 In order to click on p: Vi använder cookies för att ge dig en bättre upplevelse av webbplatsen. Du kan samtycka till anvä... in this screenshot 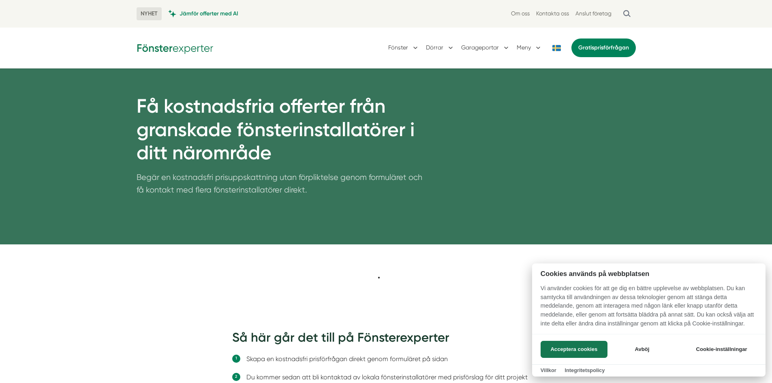, I will do `click(649, 309)`.